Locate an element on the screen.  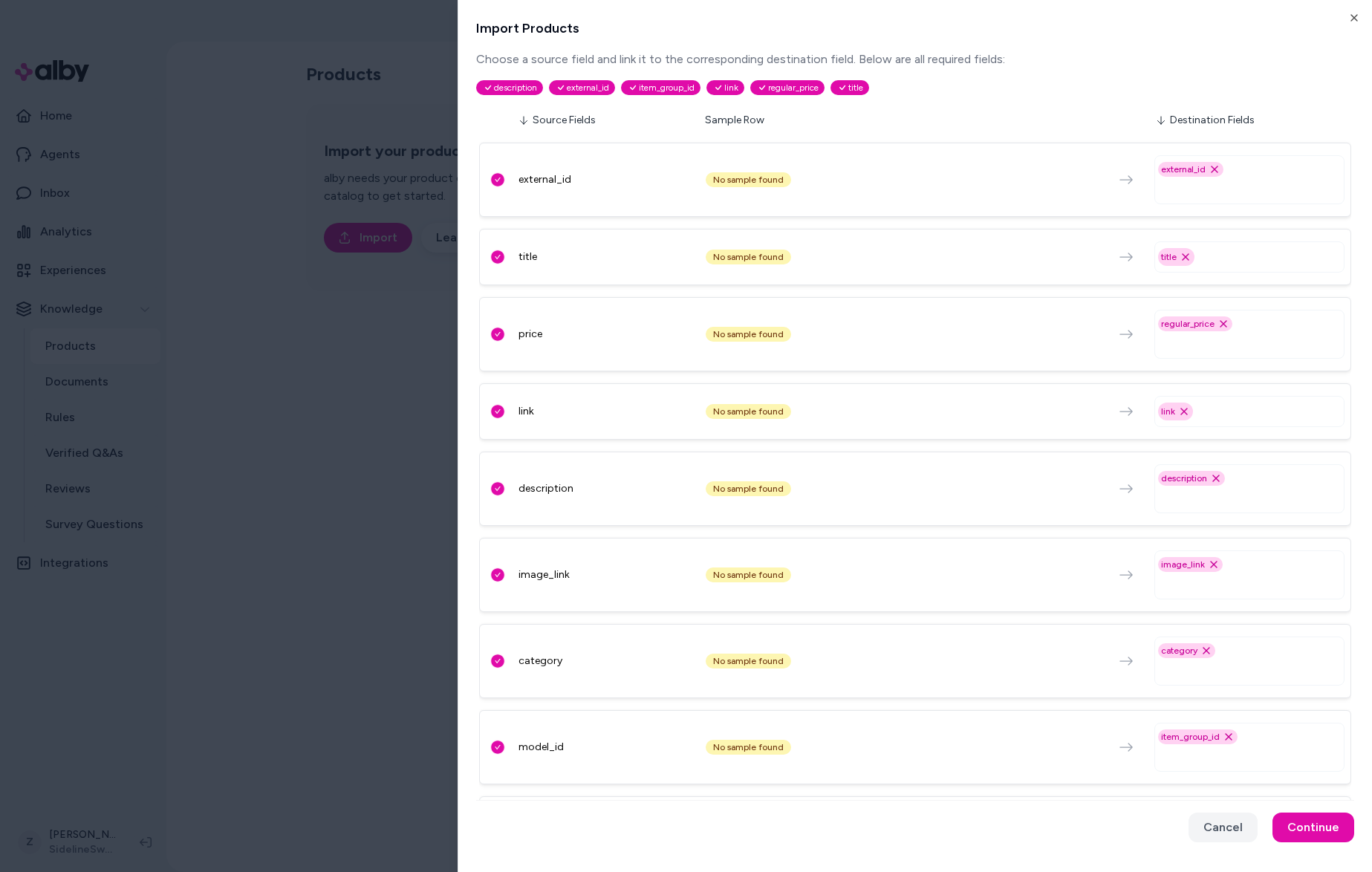
button: Remove category option is located at coordinates (1207, 650).